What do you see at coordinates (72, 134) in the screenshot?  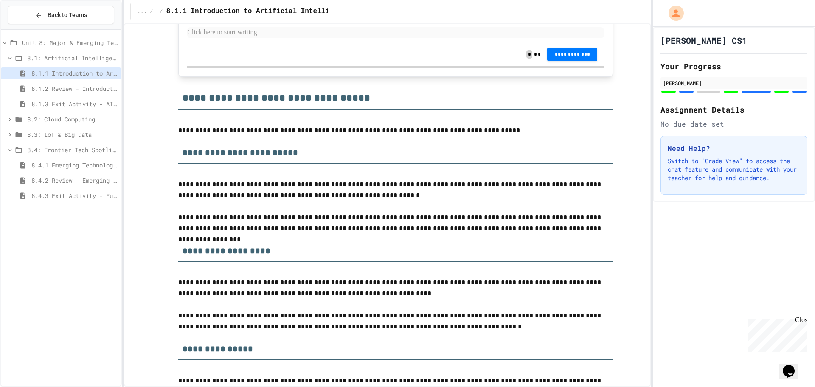 I see `span: 8.3: IoT & Big Data` at bounding box center [72, 134].